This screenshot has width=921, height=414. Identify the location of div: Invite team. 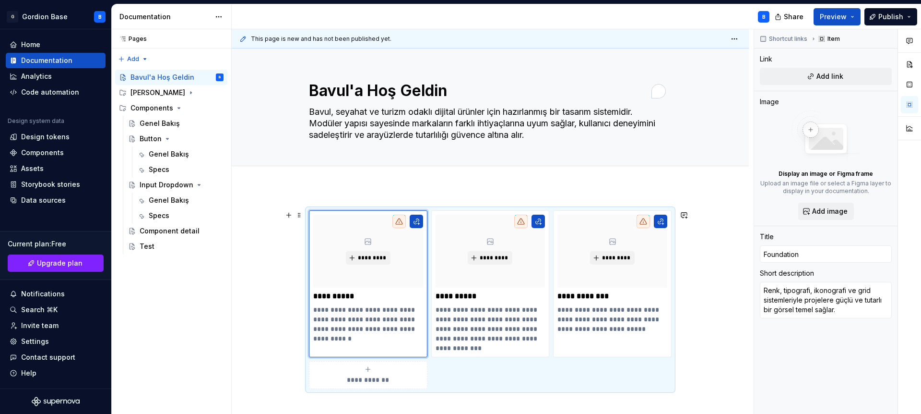
(40, 325).